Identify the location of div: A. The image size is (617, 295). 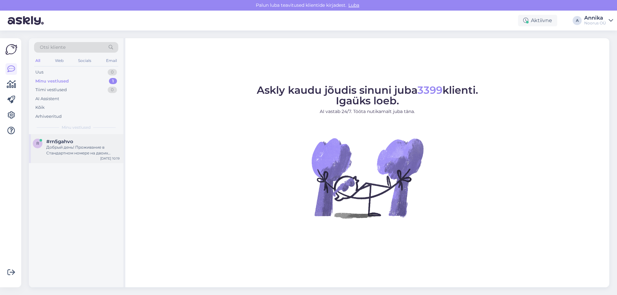
(577, 21).